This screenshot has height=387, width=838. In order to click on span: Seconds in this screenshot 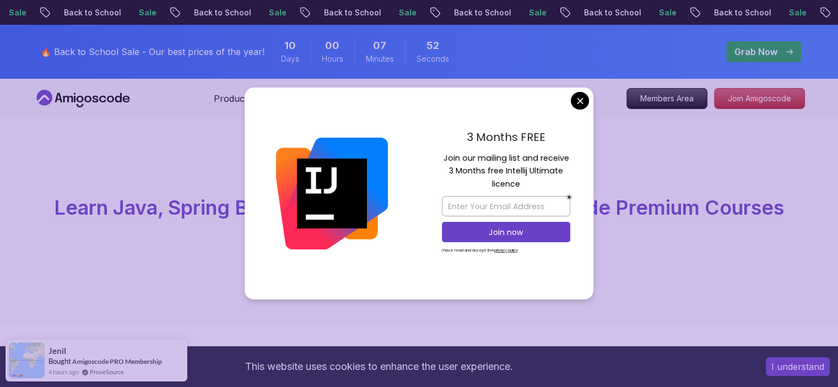, I will do `click(433, 59)`.